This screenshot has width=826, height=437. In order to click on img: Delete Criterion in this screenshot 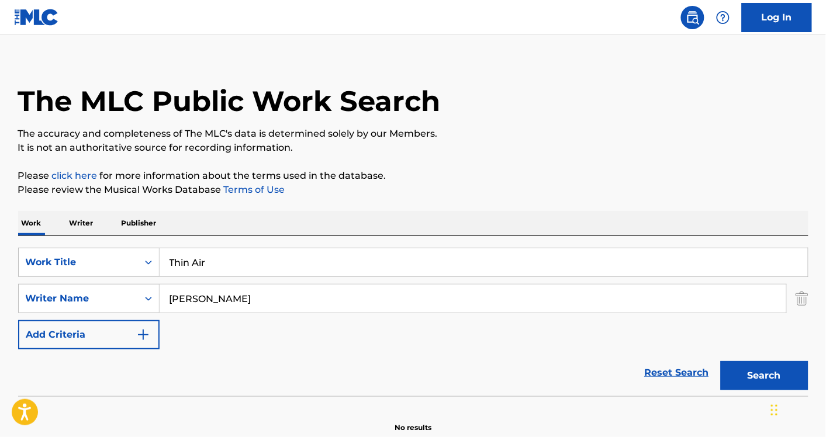, I will do `click(802, 299)`.